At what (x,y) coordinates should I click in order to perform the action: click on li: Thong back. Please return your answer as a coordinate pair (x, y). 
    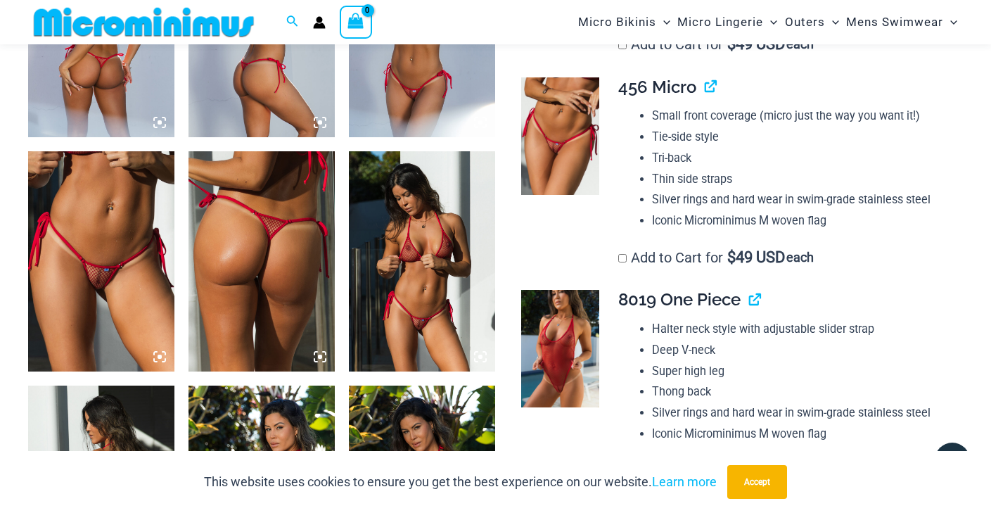
    Looking at the image, I should click on (802, 392).